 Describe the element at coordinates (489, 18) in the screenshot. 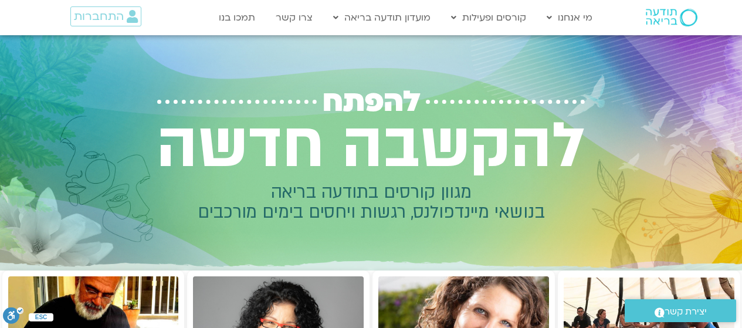

I see `a: קורסים ופעילות` at that location.